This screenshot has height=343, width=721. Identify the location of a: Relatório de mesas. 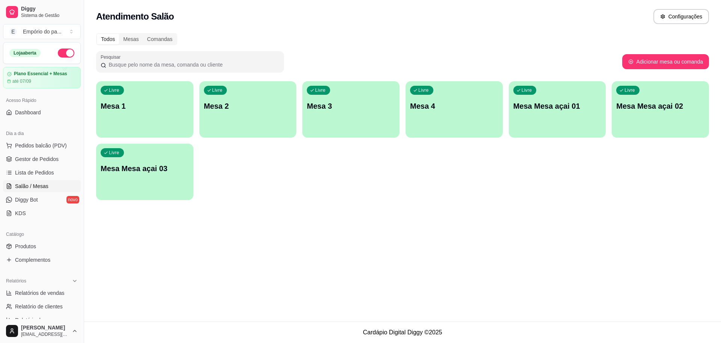
(42, 320).